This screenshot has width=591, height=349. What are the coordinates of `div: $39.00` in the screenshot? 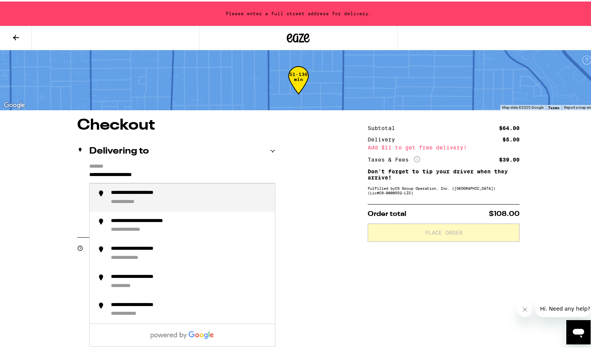 It's located at (509, 158).